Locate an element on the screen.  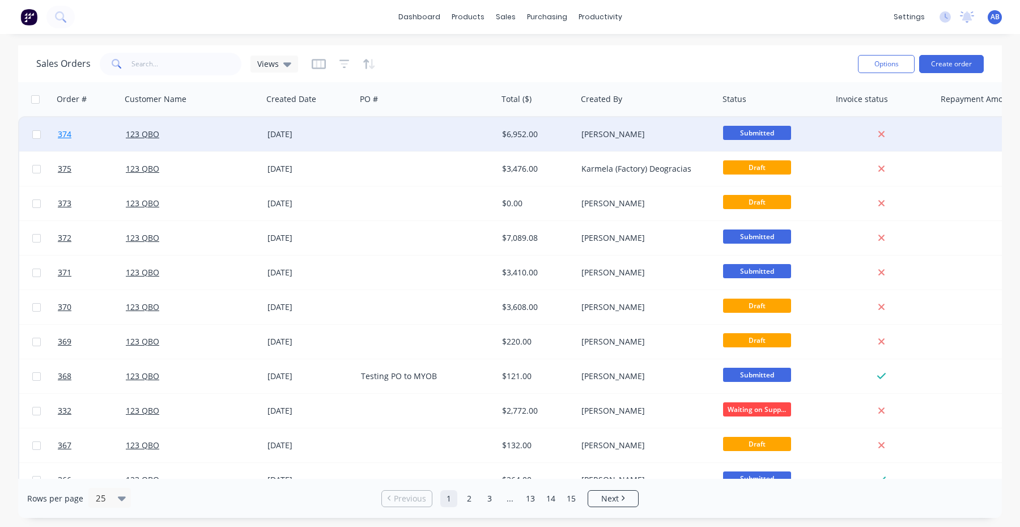
a: Page 1 is your current page is located at coordinates (449, 499).